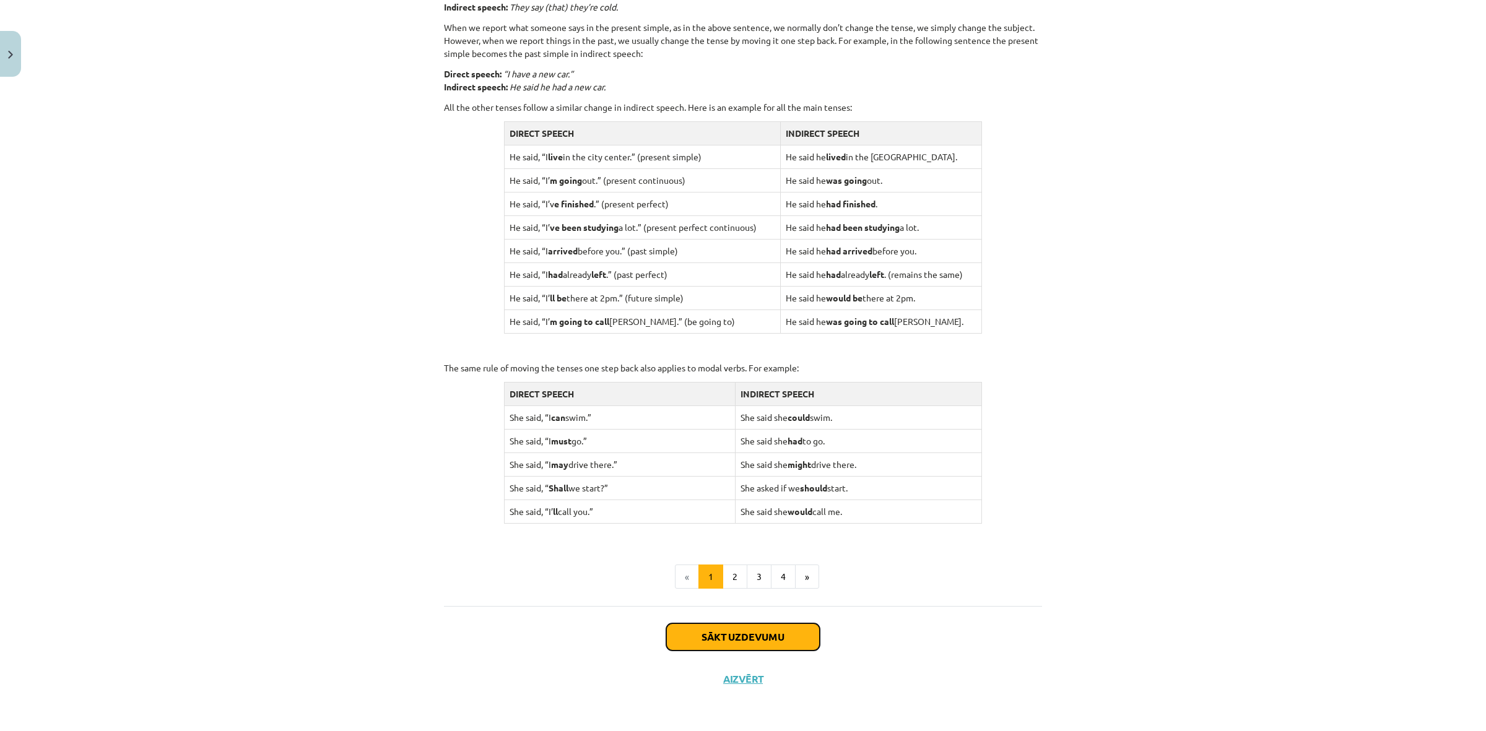  What do you see at coordinates (619, 441) in the screenshot?
I see `td: She said, “I go.”` at bounding box center [619, 441].